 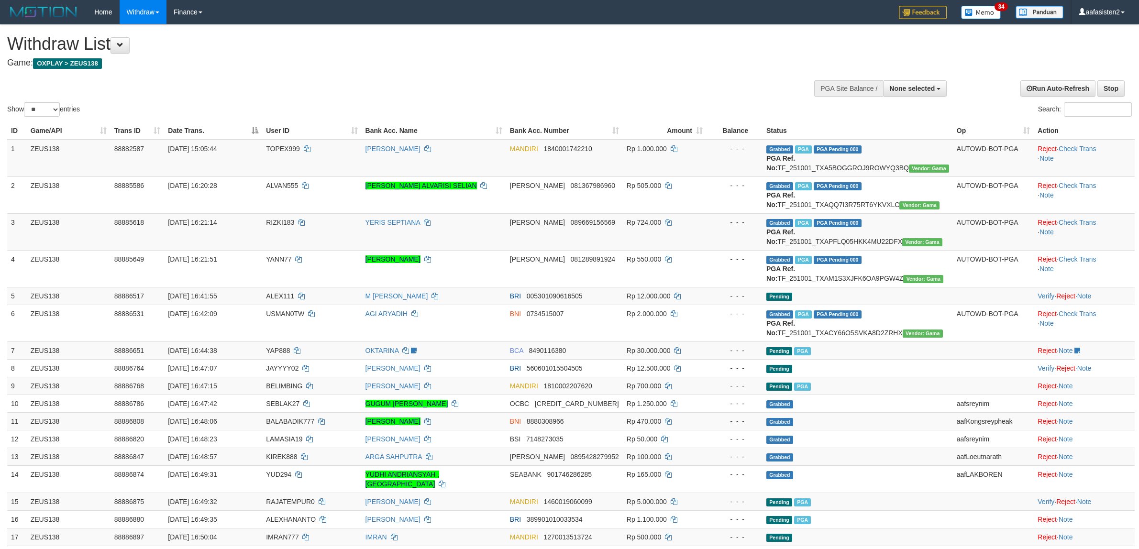 What do you see at coordinates (376, 537) in the screenshot?
I see `a: IMRAN` at bounding box center [376, 537].